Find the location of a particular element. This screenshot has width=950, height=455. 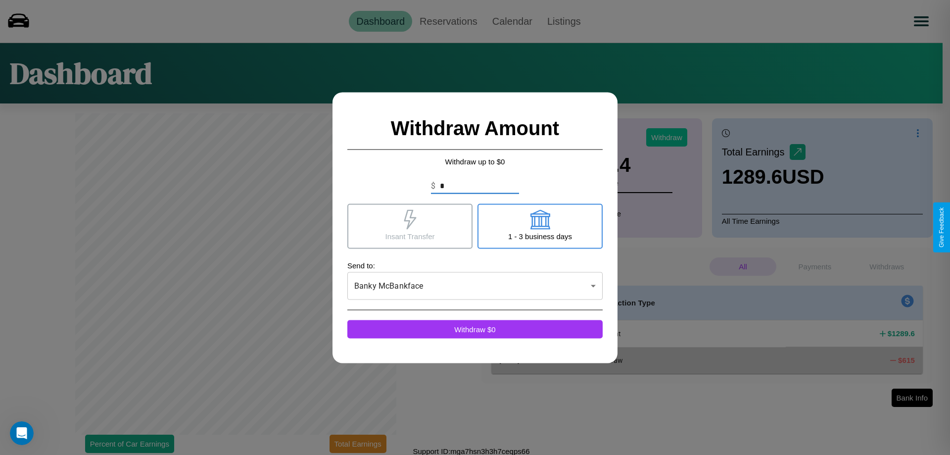

p: Send to: is located at coordinates (475, 265).